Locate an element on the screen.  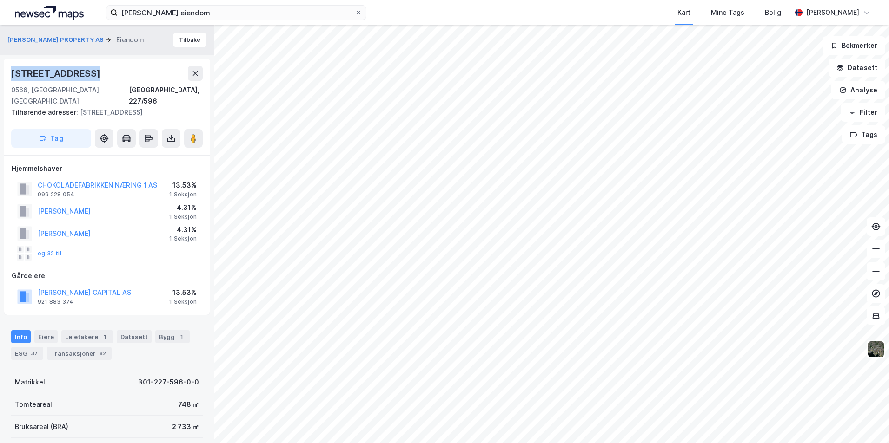
input: Søk på adresse, matrikkel, gårdeiere, leietakere eller personer is located at coordinates (236, 13).